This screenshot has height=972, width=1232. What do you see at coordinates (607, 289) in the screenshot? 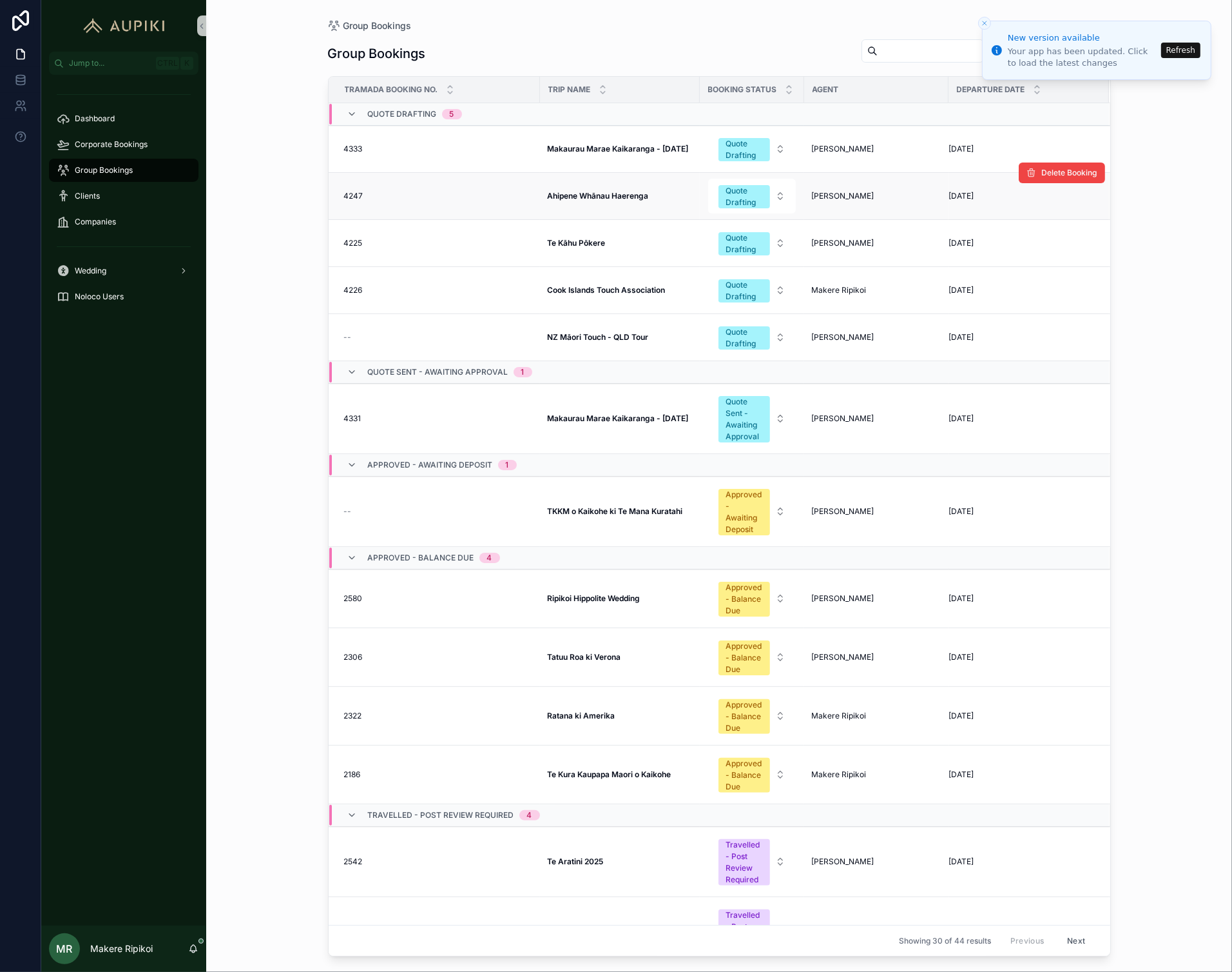
I see `strong: Cook Islands Touch Association` at bounding box center [607, 289].